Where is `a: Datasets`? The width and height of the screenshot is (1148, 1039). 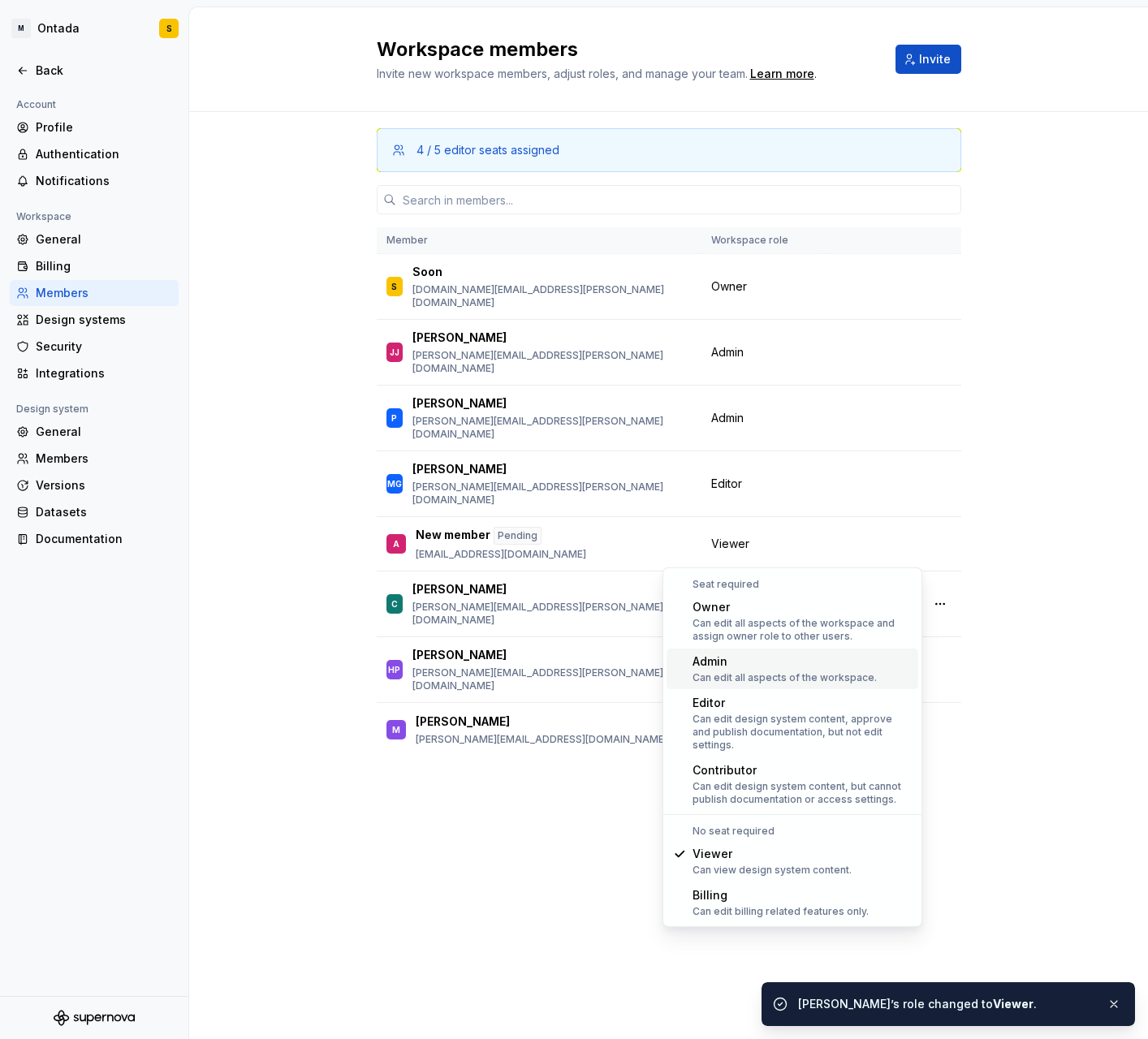
a: Datasets is located at coordinates (94, 512).